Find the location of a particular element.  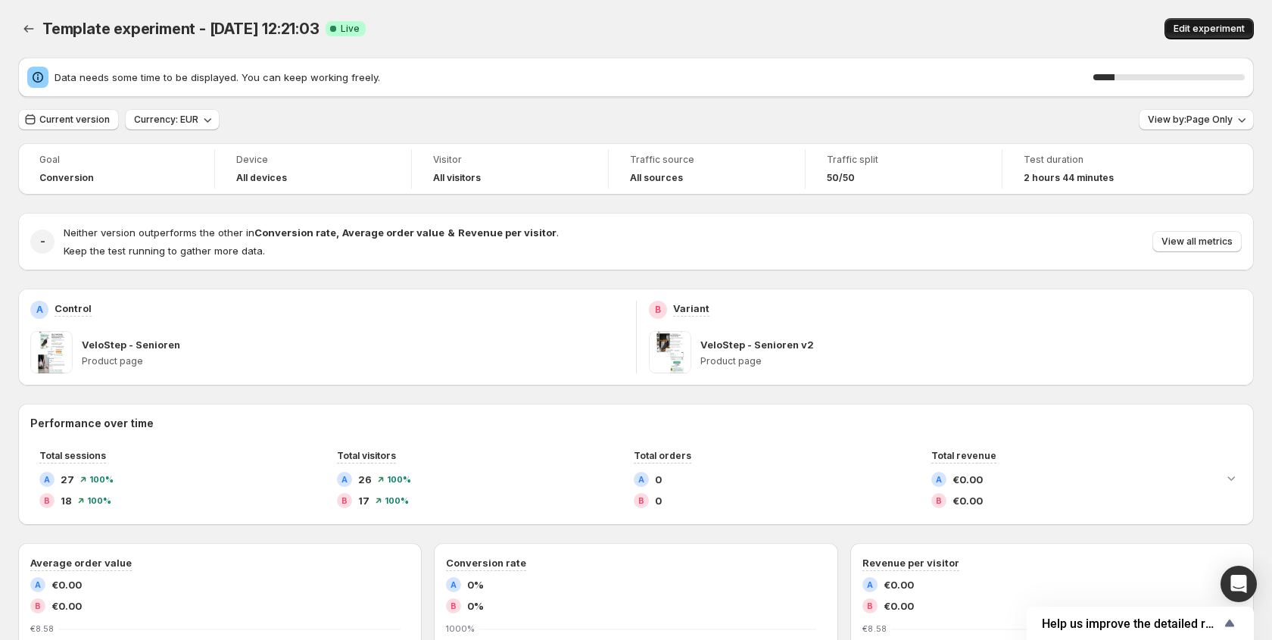

span: View all metrics is located at coordinates (1197, 242).